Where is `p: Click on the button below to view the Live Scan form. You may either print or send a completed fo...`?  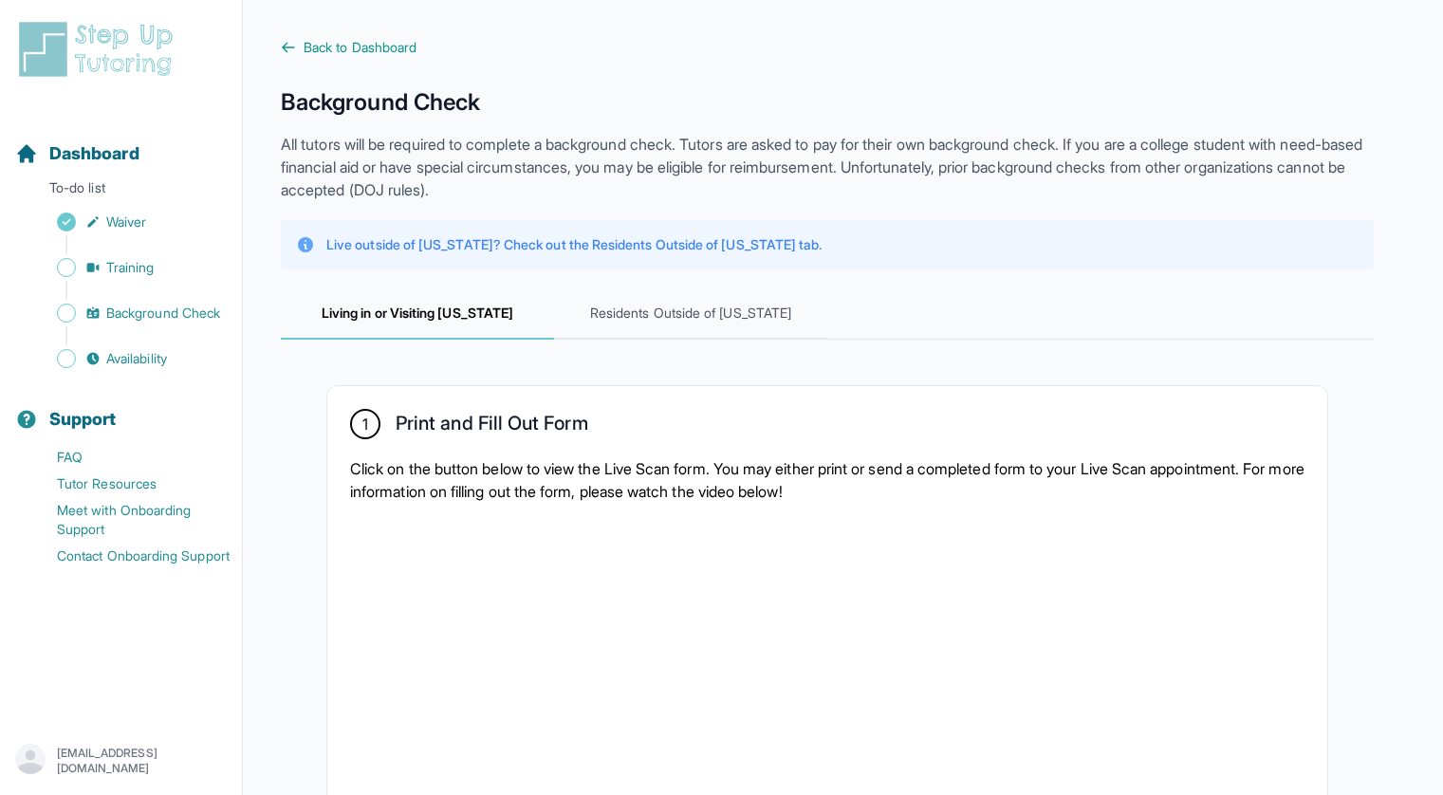 p: Click on the button below to view the Live Scan form. You may either print or send a completed fo... is located at coordinates (827, 480).